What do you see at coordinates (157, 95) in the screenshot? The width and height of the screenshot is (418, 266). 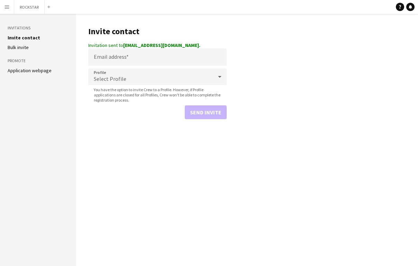 I see `span: You have the option to invite Crew to a Profile. However, if Profile applications are closed for ...` at bounding box center [157, 95].